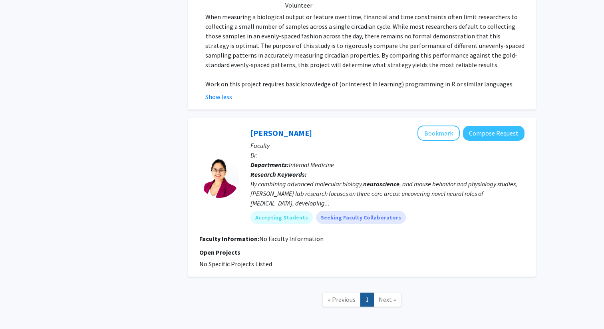 Image resolution: width=604 pixels, height=329 pixels. What do you see at coordinates (367, 299) in the screenshot?
I see `a: 1` at bounding box center [367, 299].